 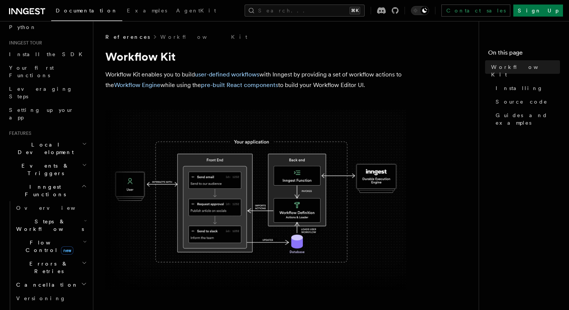 What do you see at coordinates (420, 11) in the screenshot?
I see `button: Toggle dark mode` at bounding box center [420, 11].